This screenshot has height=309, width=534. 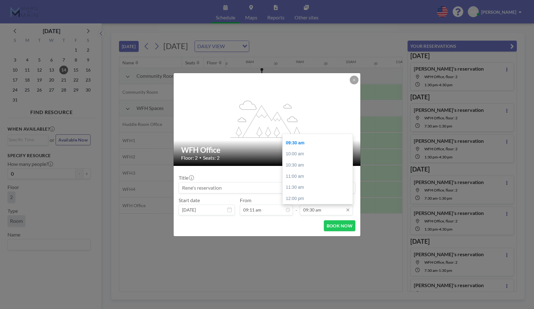 I want to click on h2: WFH Office, so click(x=267, y=150).